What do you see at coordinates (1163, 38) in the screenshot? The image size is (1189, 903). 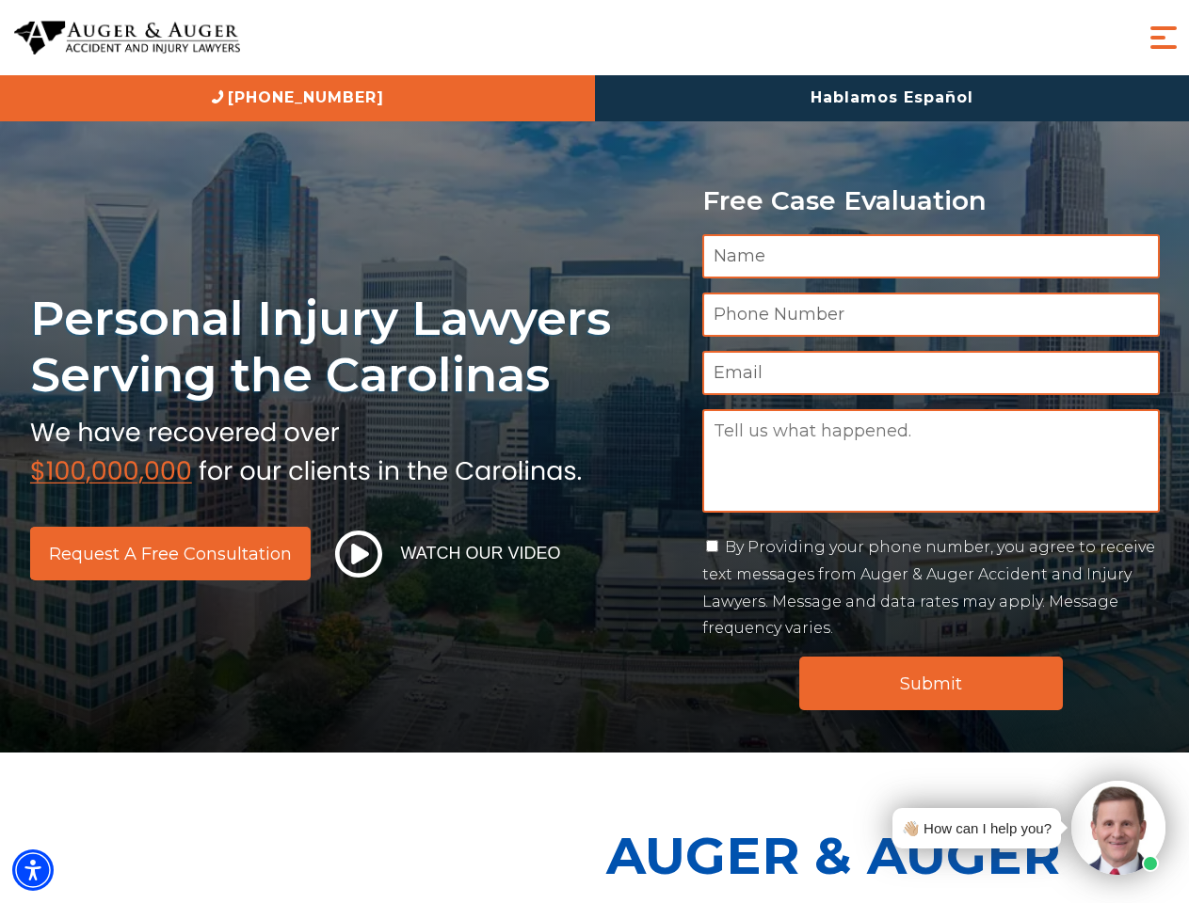 I see `button: Menu` at bounding box center [1163, 38].